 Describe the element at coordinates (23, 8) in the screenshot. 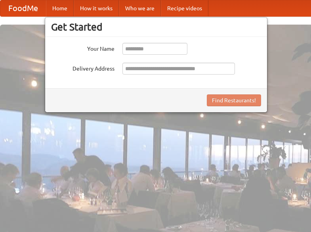

I see `a: FoodMe` at that location.